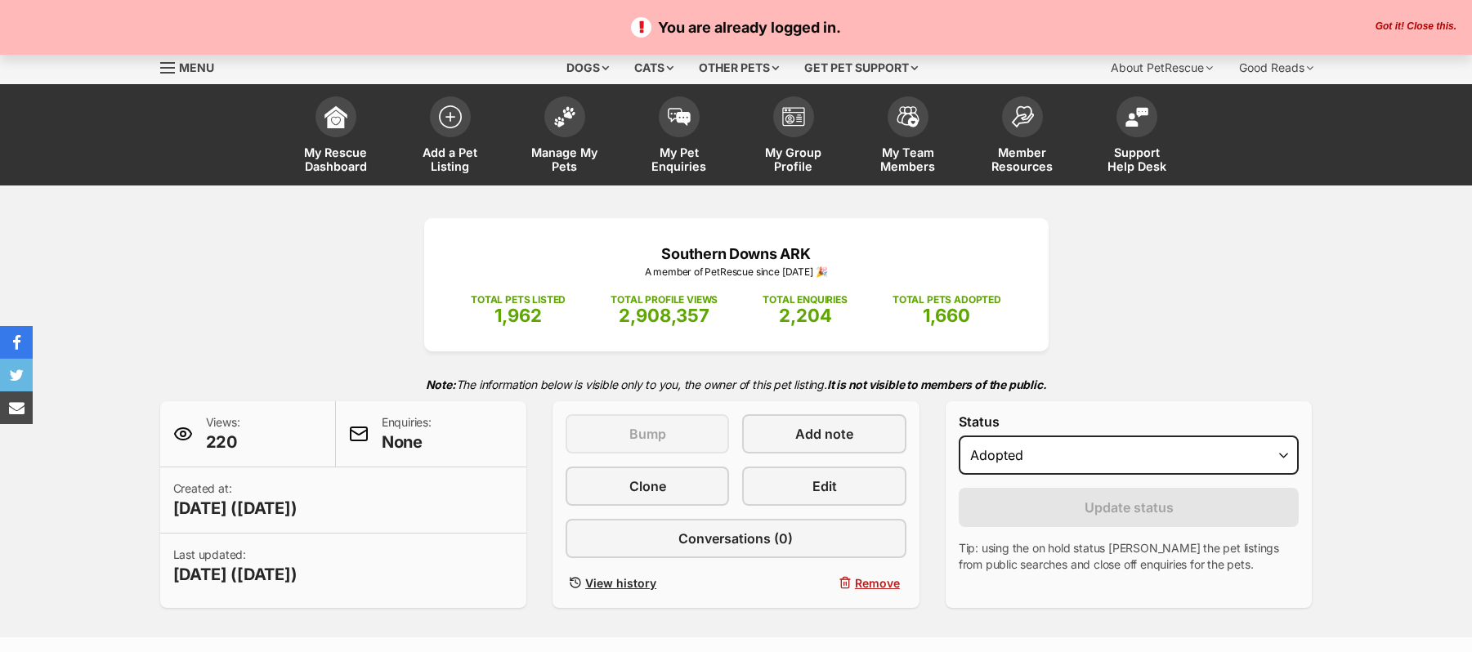 Image resolution: width=1472 pixels, height=652 pixels. I want to click on a: Menu, so click(193, 66).